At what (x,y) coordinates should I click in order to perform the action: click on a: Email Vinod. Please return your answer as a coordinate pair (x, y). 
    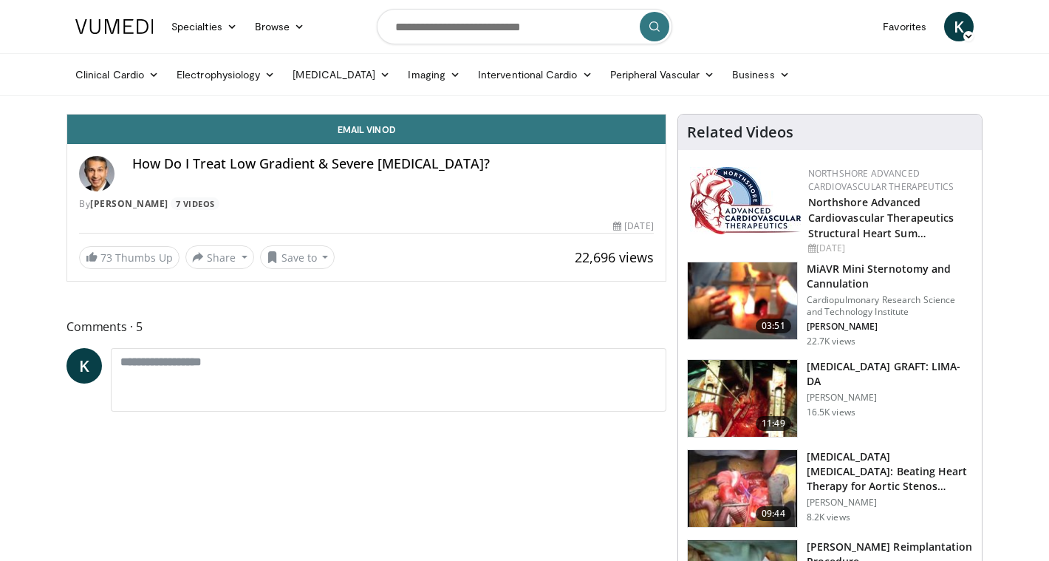
    Looking at the image, I should click on (366, 129).